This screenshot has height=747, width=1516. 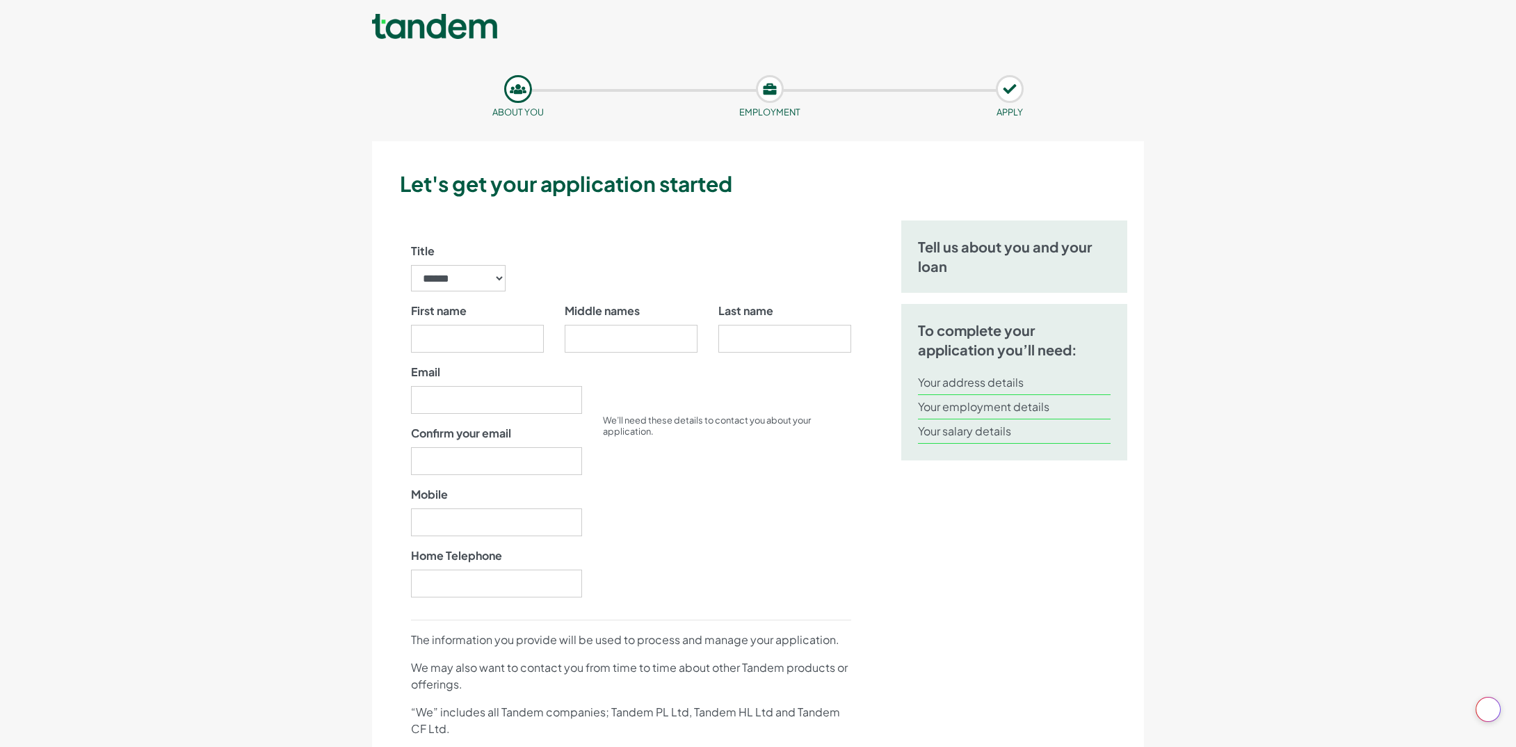 What do you see at coordinates (631, 720) in the screenshot?
I see `p: “We” includes all Tandem companies; Tandem PL Ltd, Tandem HL Ltd and Tandem CF Ltd.` at bounding box center [631, 720].